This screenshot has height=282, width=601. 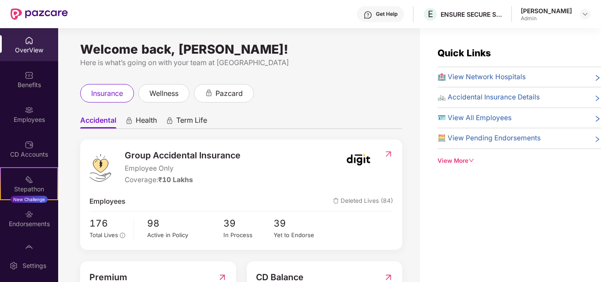 What do you see at coordinates (122, 236) in the screenshot?
I see `span: info-circle` at bounding box center [122, 236].